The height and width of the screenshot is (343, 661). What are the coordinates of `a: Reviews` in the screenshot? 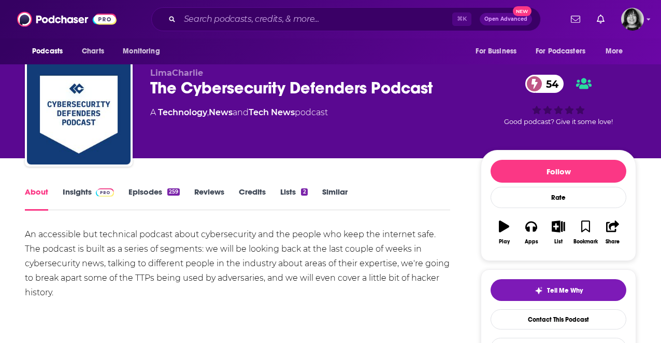 It's located at (209, 199).